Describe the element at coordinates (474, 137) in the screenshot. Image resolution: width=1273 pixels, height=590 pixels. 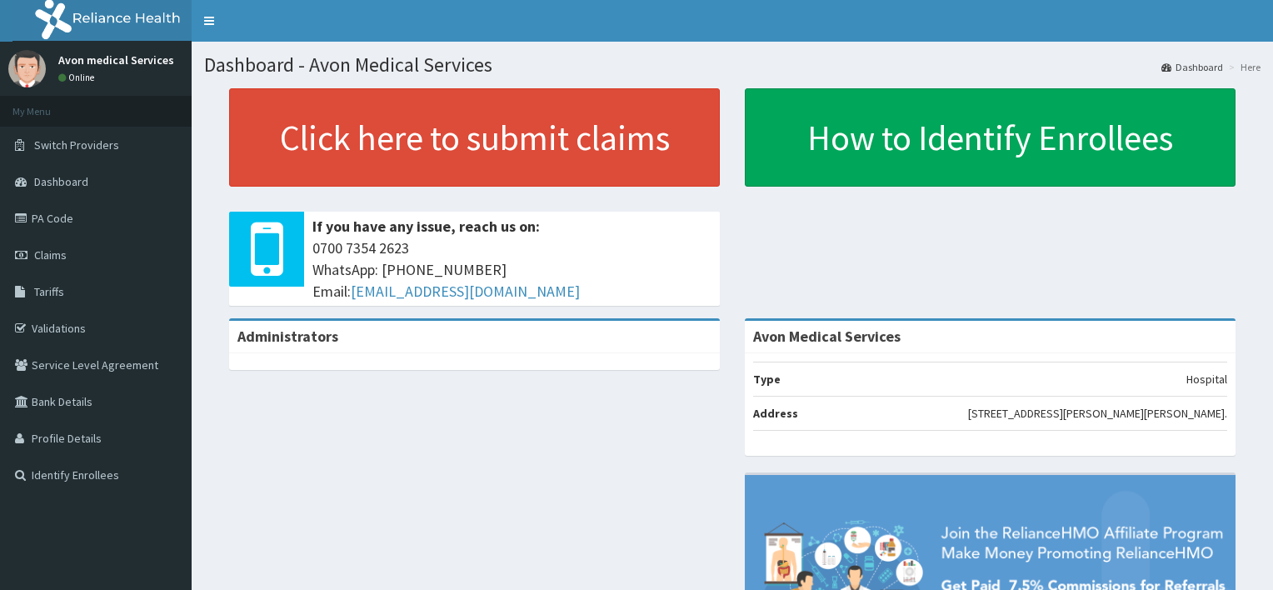
I see `a: Click here to submit claims` at that location.